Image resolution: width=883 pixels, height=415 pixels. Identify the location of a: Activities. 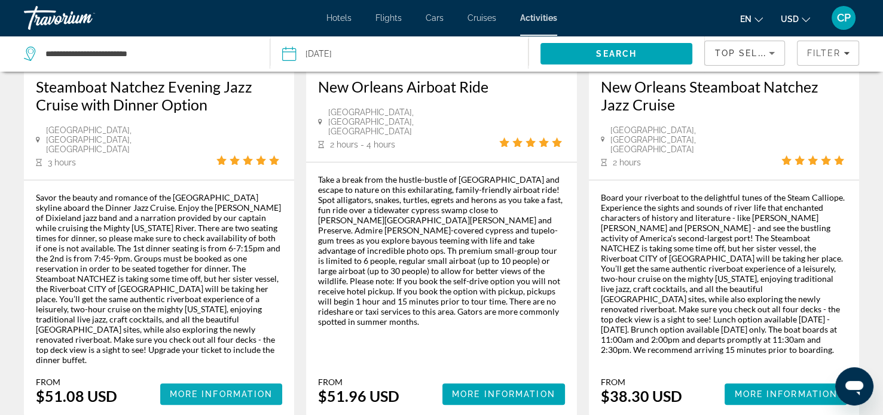
(538, 18).